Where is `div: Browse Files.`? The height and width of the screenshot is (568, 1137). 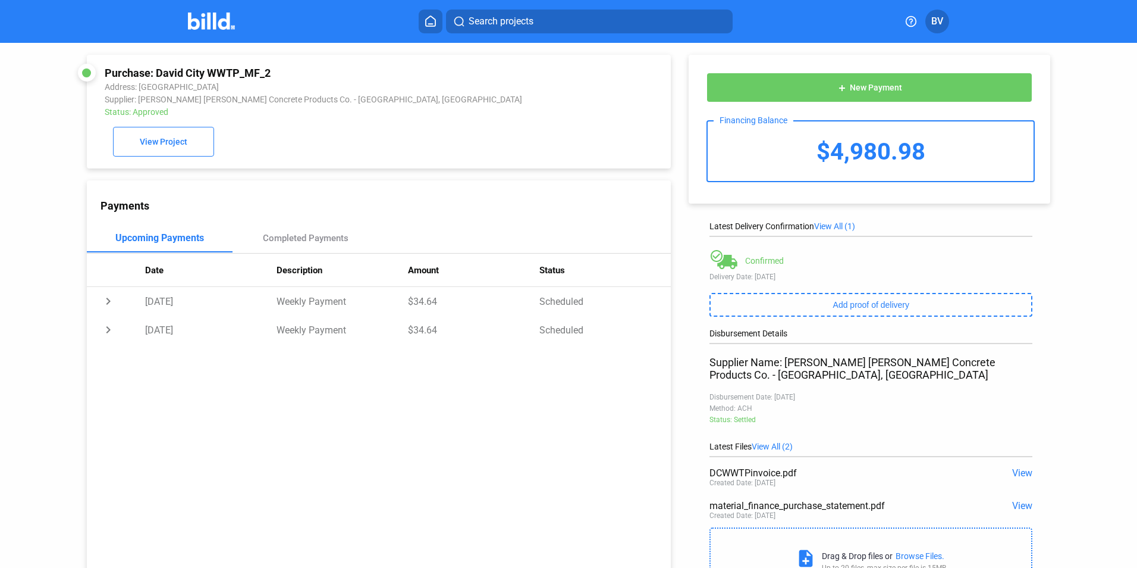
div: Browse Files. is located at coordinates (920, 556).